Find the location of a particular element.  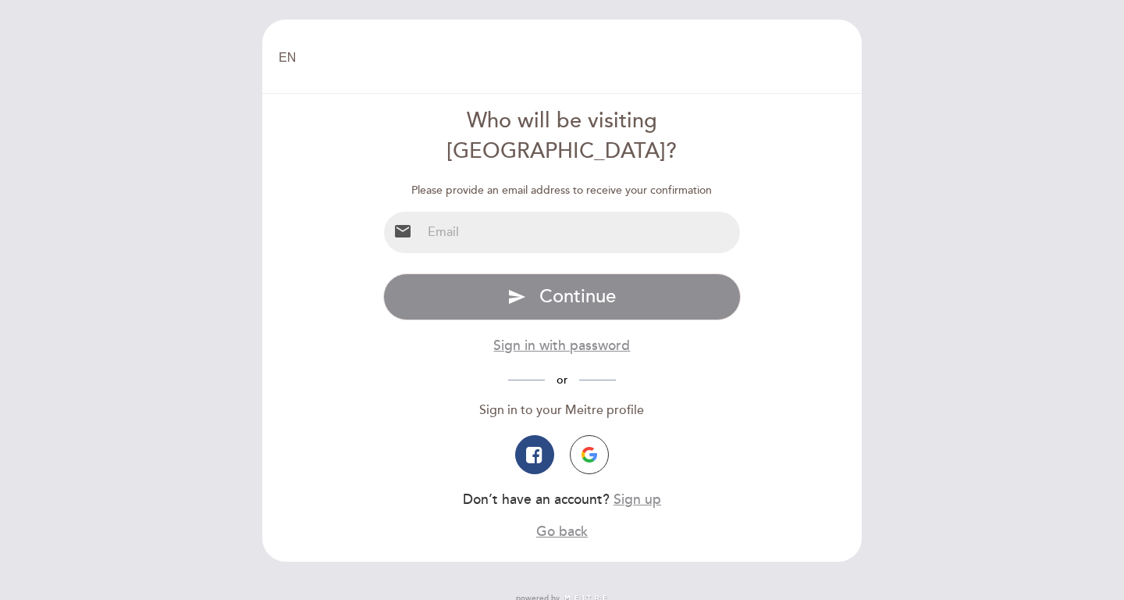

button: Sign up is located at coordinates (637, 499).